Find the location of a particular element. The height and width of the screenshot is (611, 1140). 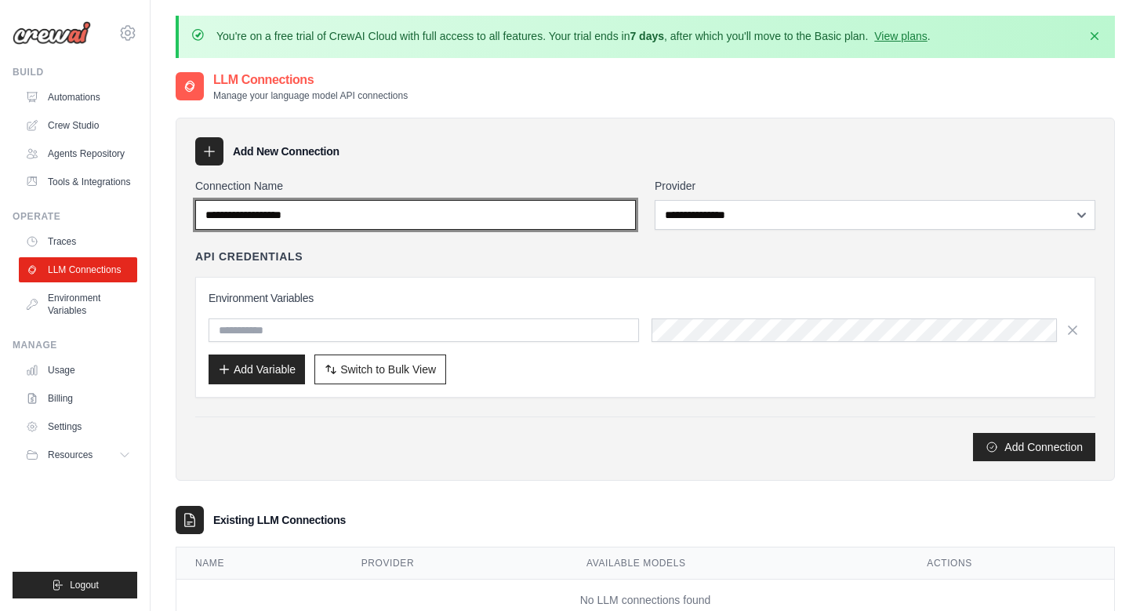

button: Logout is located at coordinates (75, 585).